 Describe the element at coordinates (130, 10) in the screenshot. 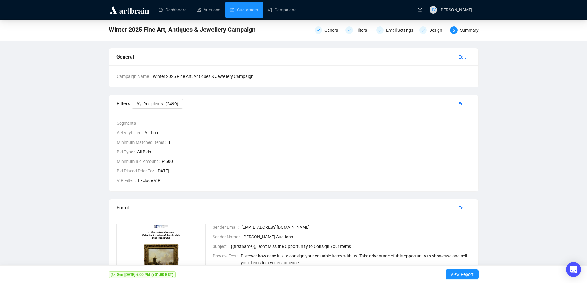

I see `img: logo` at that location.